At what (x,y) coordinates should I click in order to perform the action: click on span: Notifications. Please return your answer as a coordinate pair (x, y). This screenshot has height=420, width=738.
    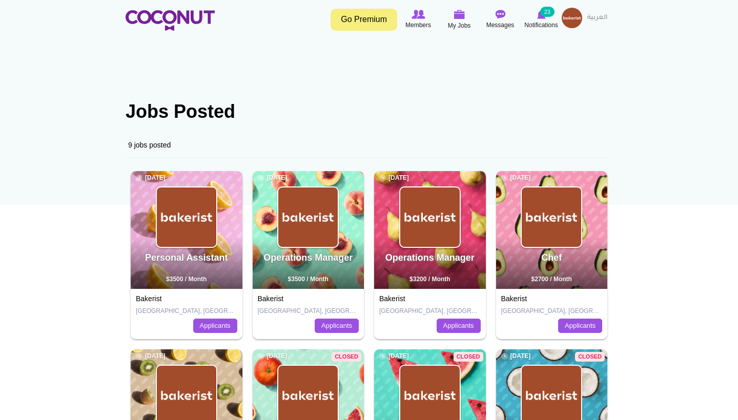
    Looking at the image, I should click on (541, 25).